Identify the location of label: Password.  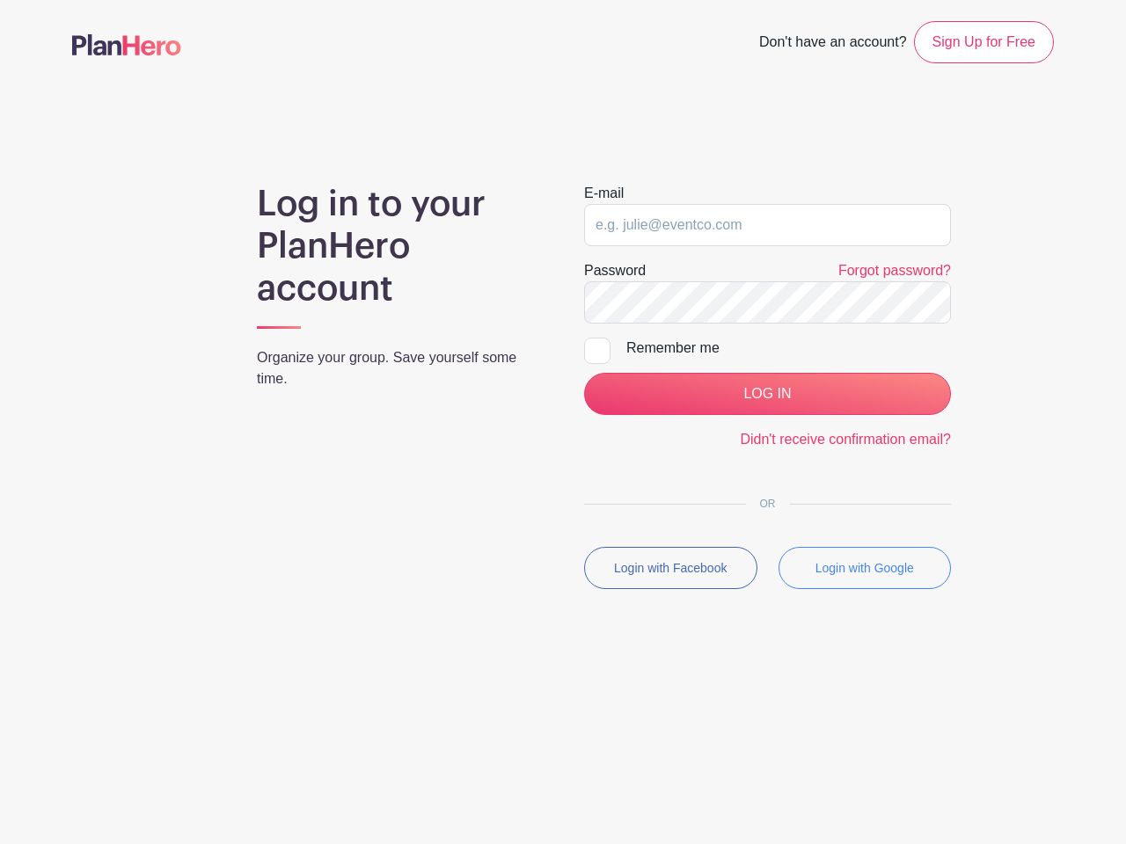
(615, 271).